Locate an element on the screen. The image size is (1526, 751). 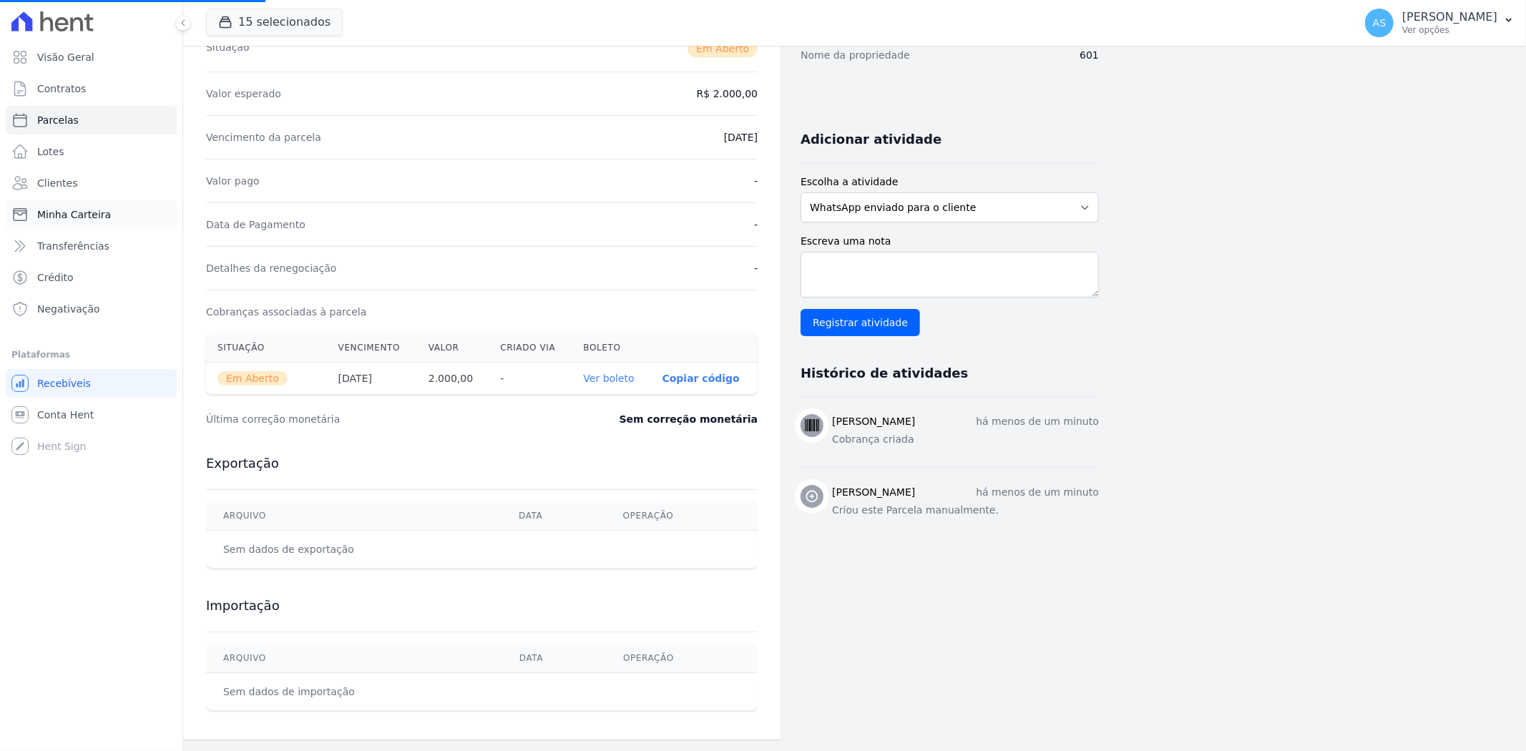
h3: Histórico de atividades is located at coordinates (884, 373).